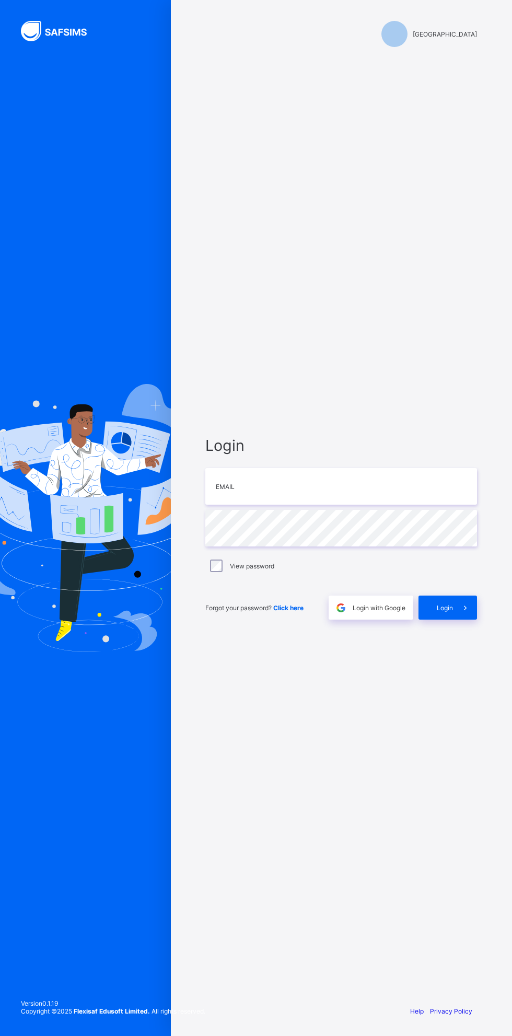 This screenshot has width=512, height=1036. Describe the element at coordinates (113, 1011) in the screenshot. I see `span: Copyright © 2025 All rights reserved.` at that location.